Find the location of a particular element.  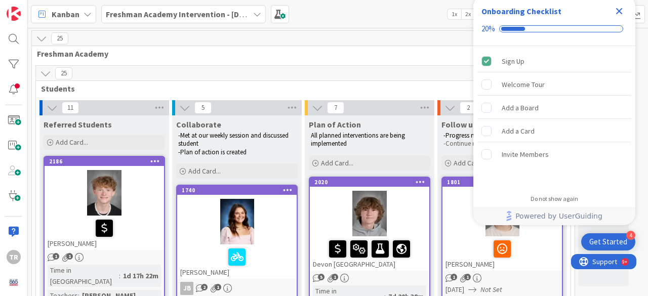

div: TR is located at coordinates (14, 257).